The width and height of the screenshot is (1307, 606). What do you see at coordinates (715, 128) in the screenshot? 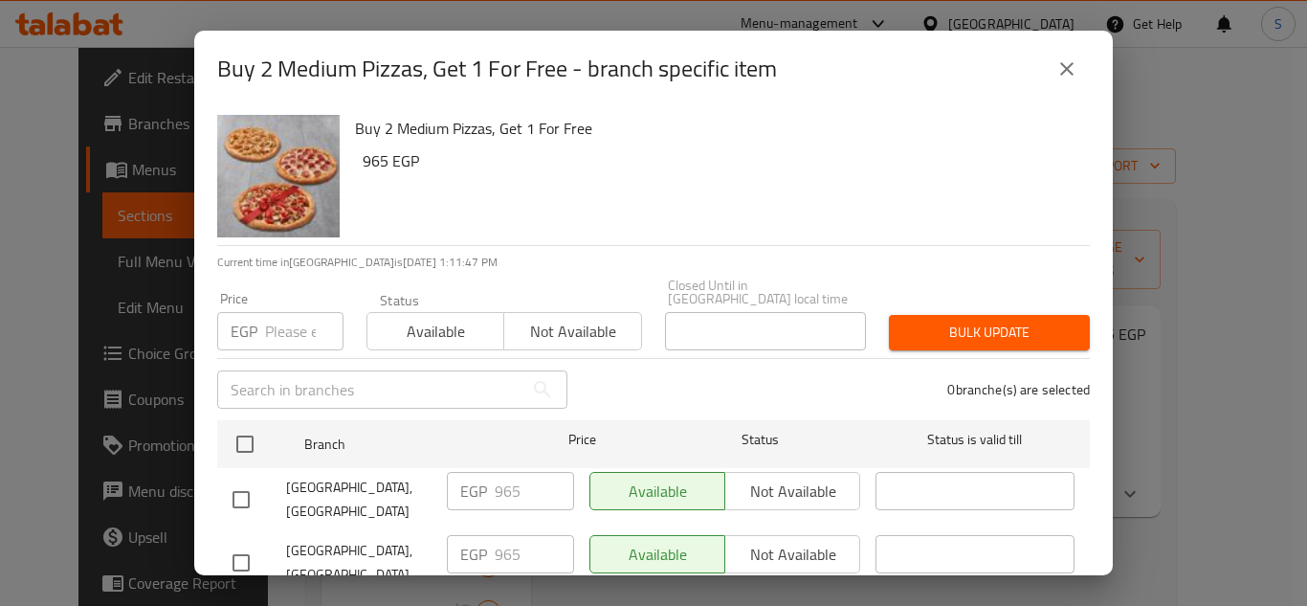
I see `h6: Buy 2 Medium Pizzas, Get 1 For Free` at bounding box center [715, 128].